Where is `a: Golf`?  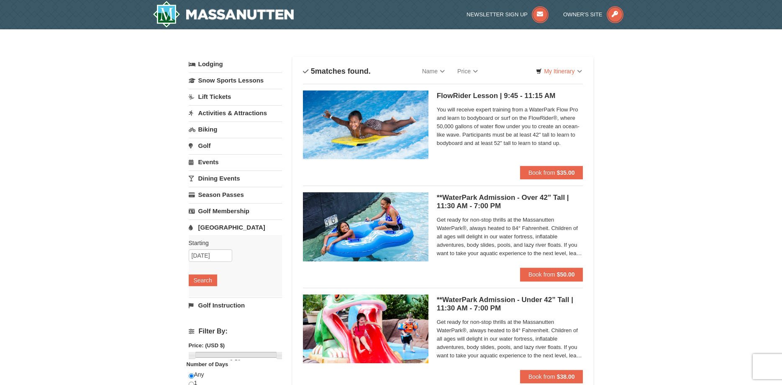
a: Golf is located at coordinates (235, 145).